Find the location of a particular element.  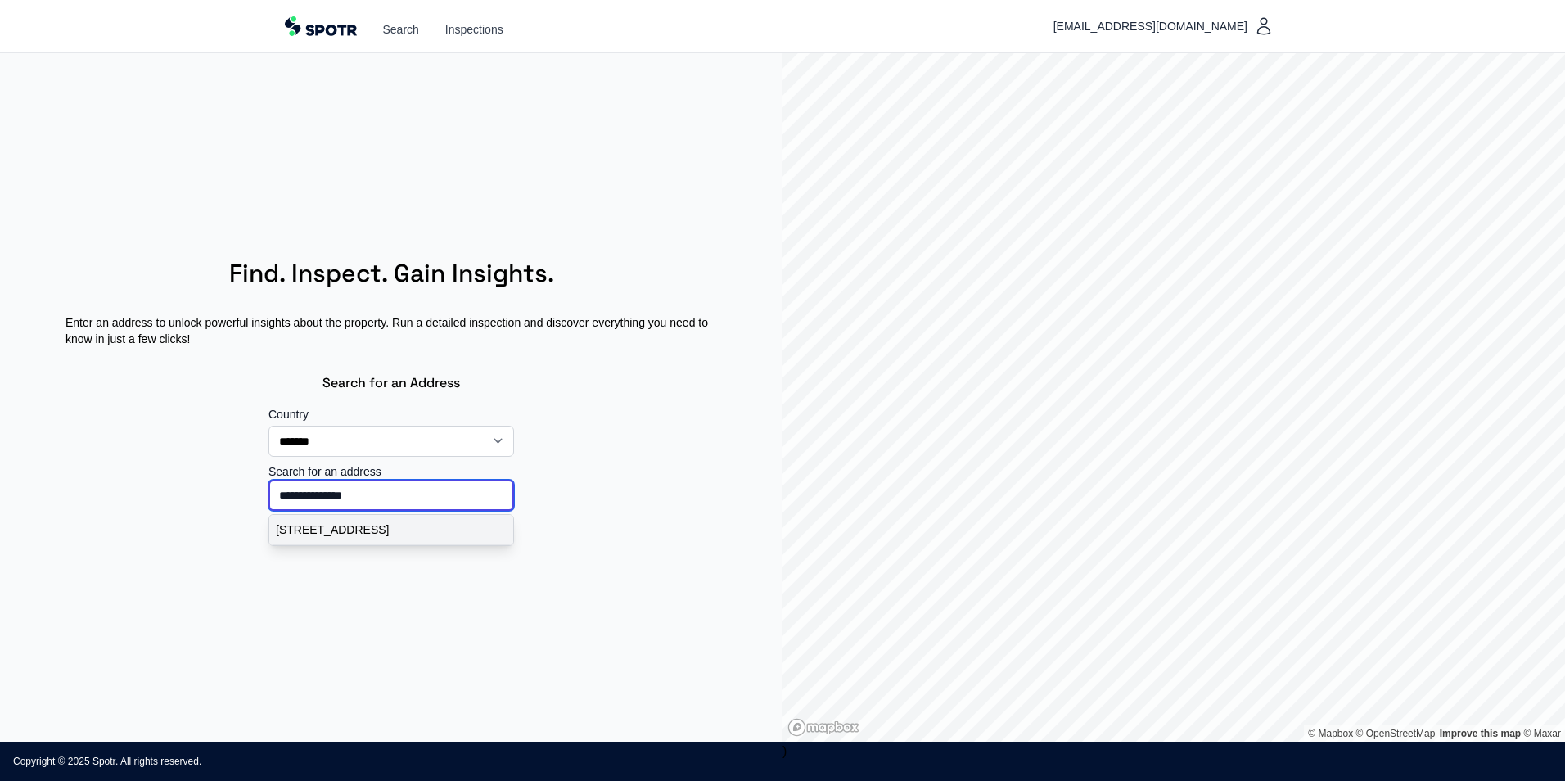

h3: Search for an Address is located at coordinates (391, 383).